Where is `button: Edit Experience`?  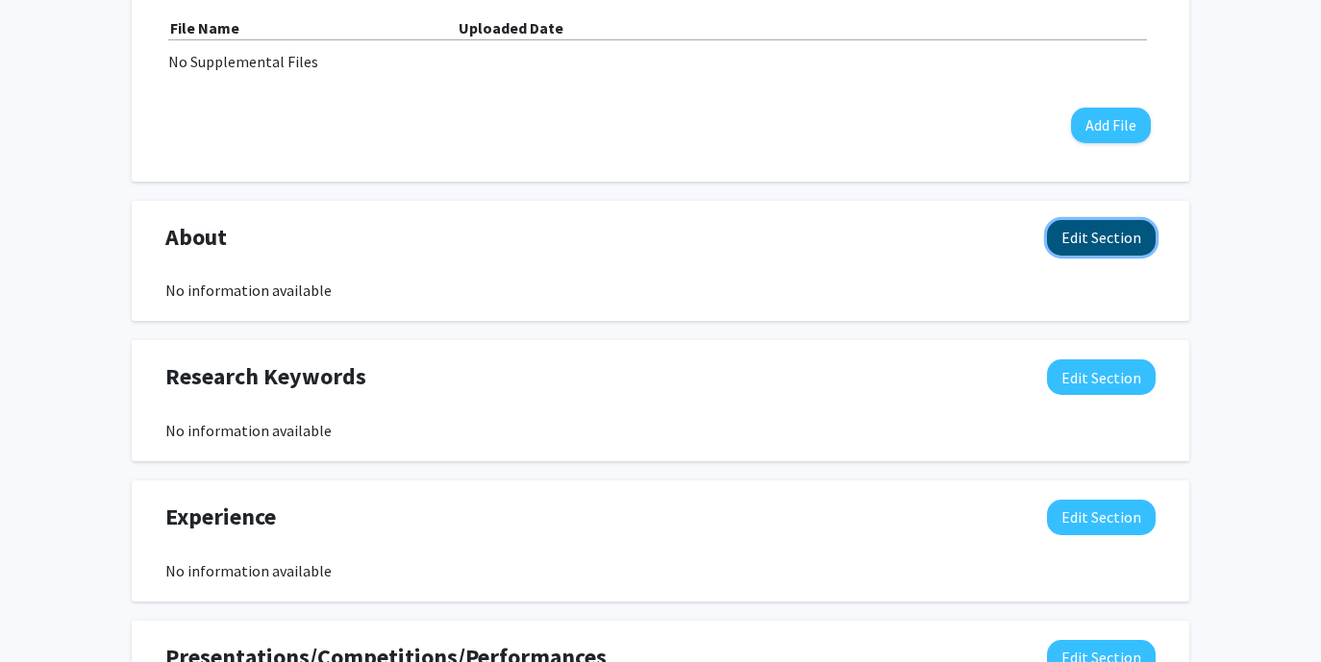 button: Edit Experience is located at coordinates (1101, 517).